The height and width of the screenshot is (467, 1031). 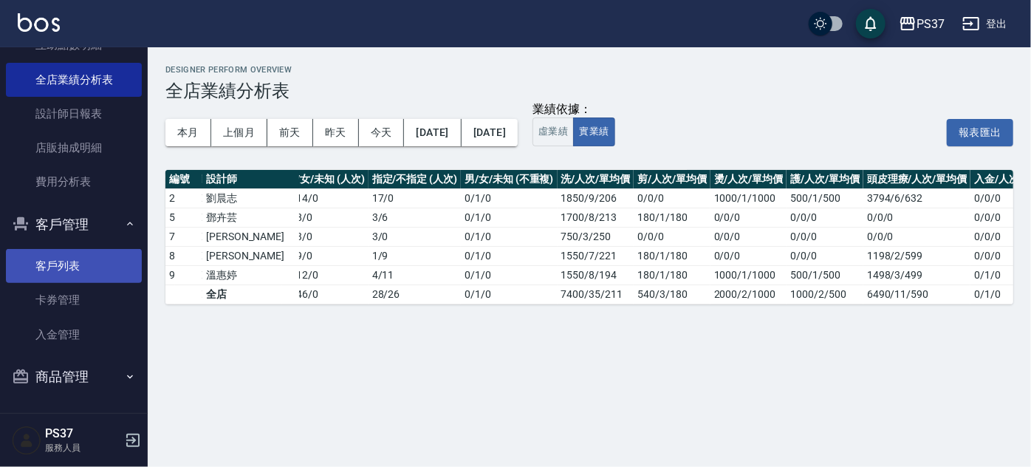 I want to click on td: 540/3/180, so click(x=672, y=294).